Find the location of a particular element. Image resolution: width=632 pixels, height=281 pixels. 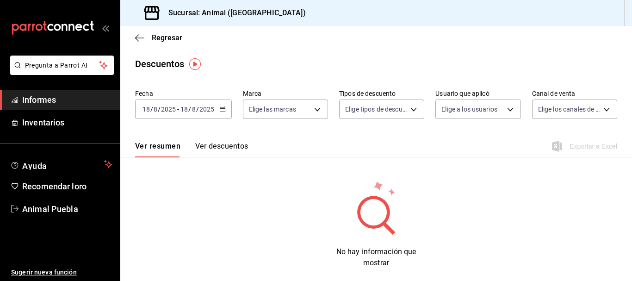

div: pestañas de navegación is located at coordinates (192, 149).